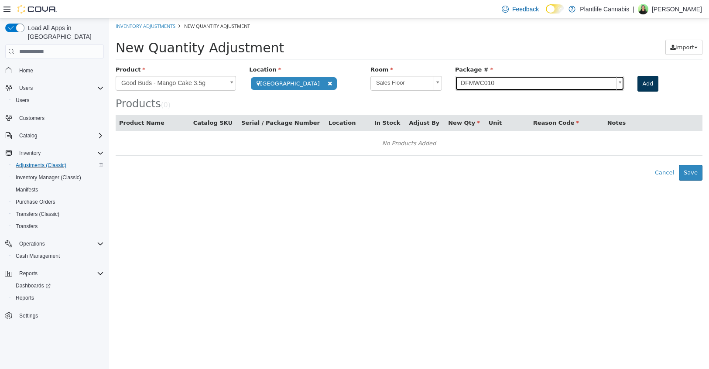  Describe the element at coordinates (546, 14) in the screenshot. I see `span: Dark Mode` at that location.